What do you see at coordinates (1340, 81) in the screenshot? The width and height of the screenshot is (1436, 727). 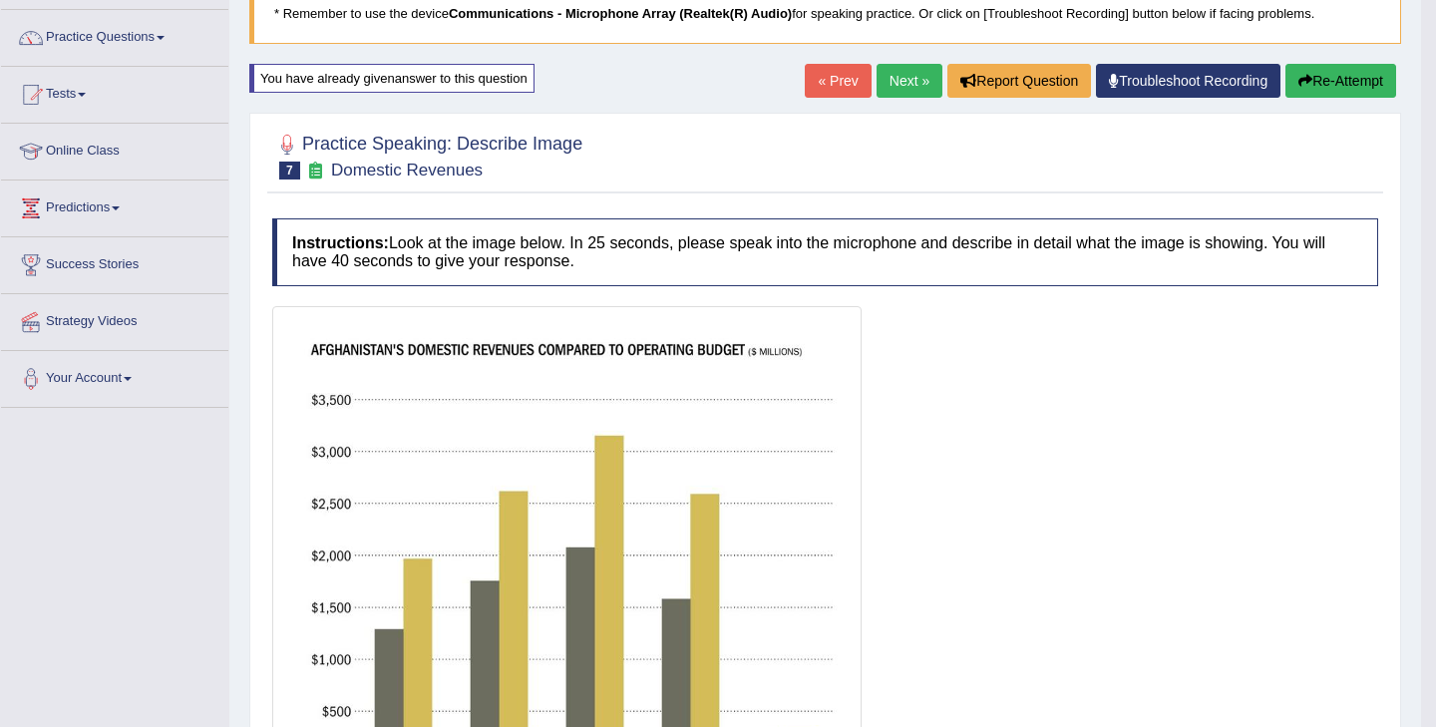 I see `button: Re-Attempt` at bounding box center [1340, 81].